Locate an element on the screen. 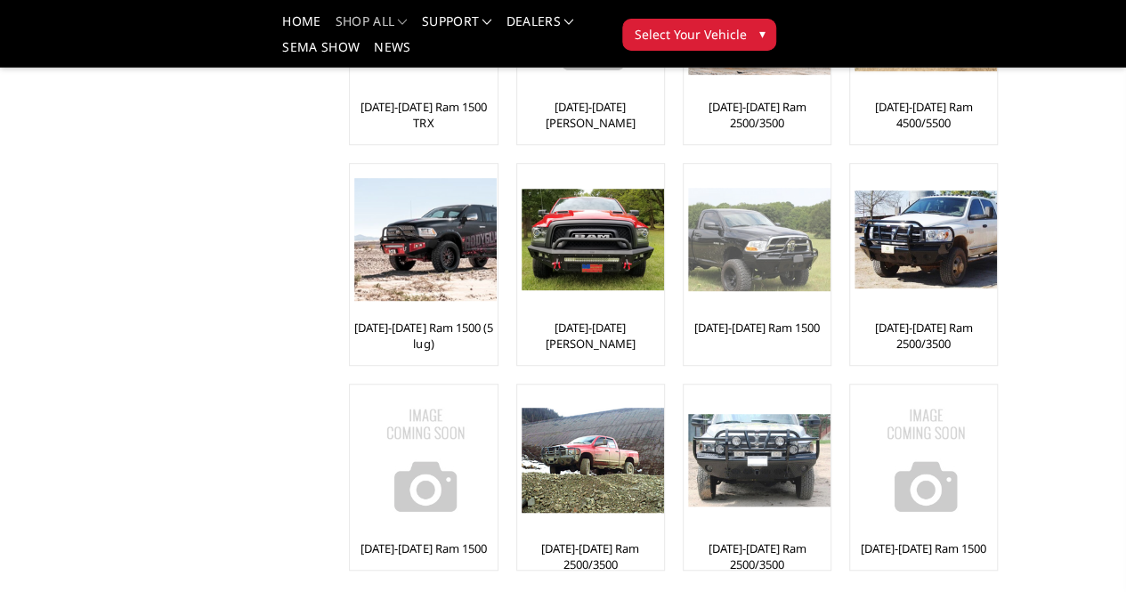 The width and height of the screenshot is (1126, 592). a: News is located at coordinates (392, 53).